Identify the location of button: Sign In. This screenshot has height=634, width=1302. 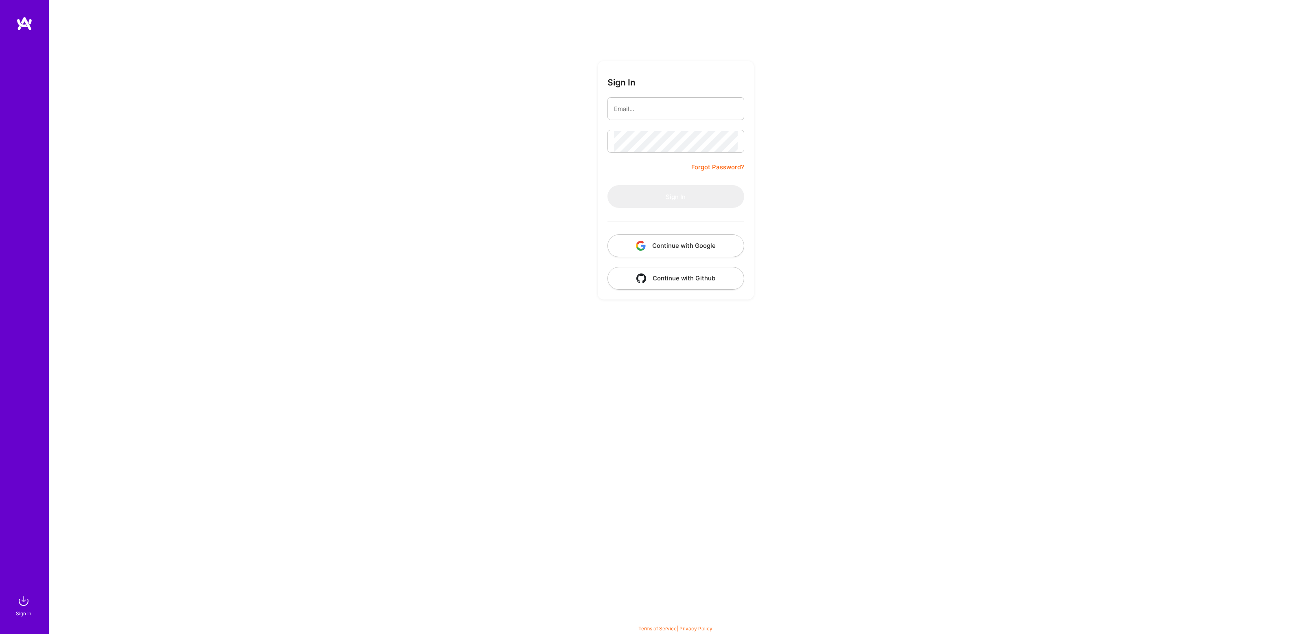
(676, 197).